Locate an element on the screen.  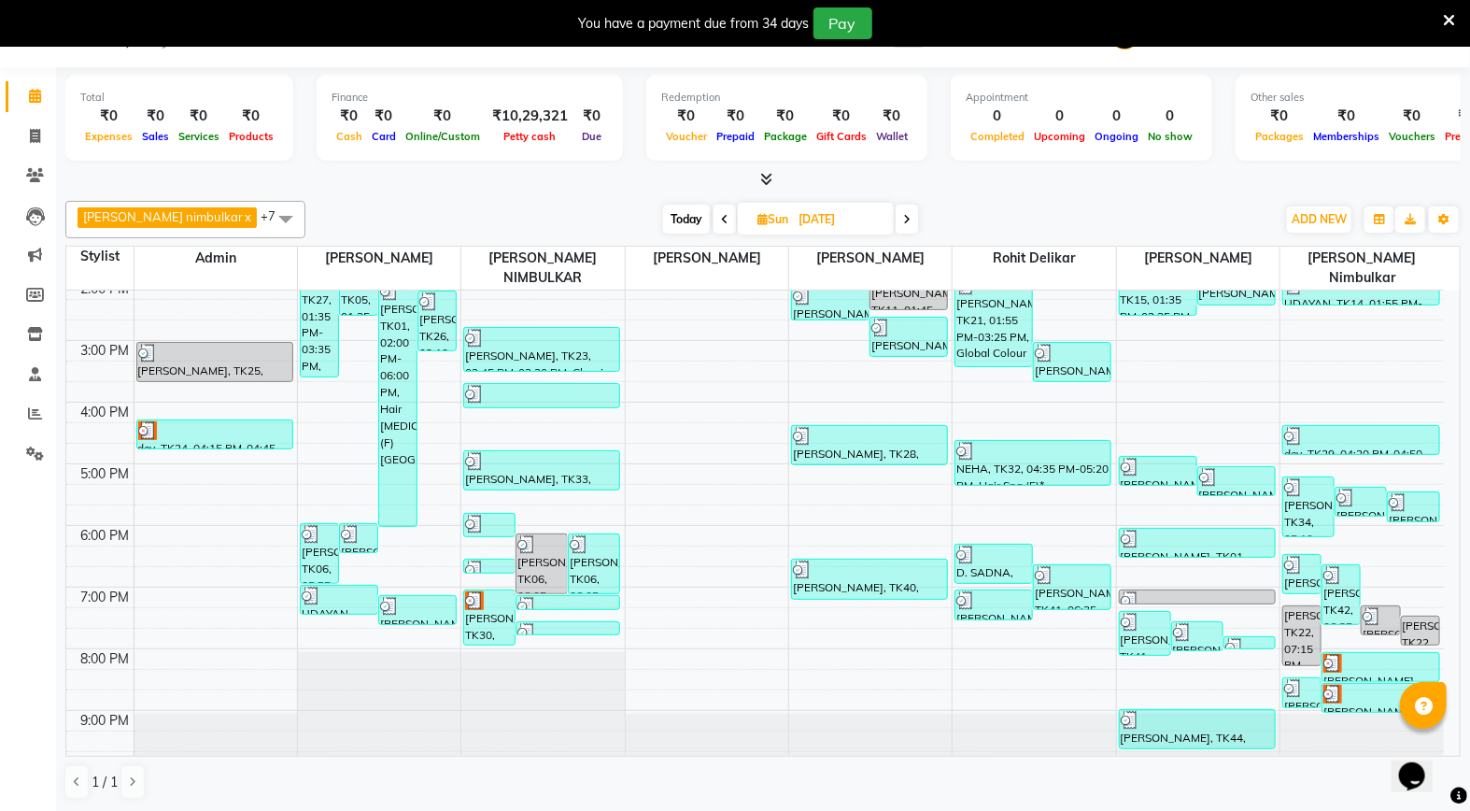
span: Gift Cards is located at coordinates (842, 136).